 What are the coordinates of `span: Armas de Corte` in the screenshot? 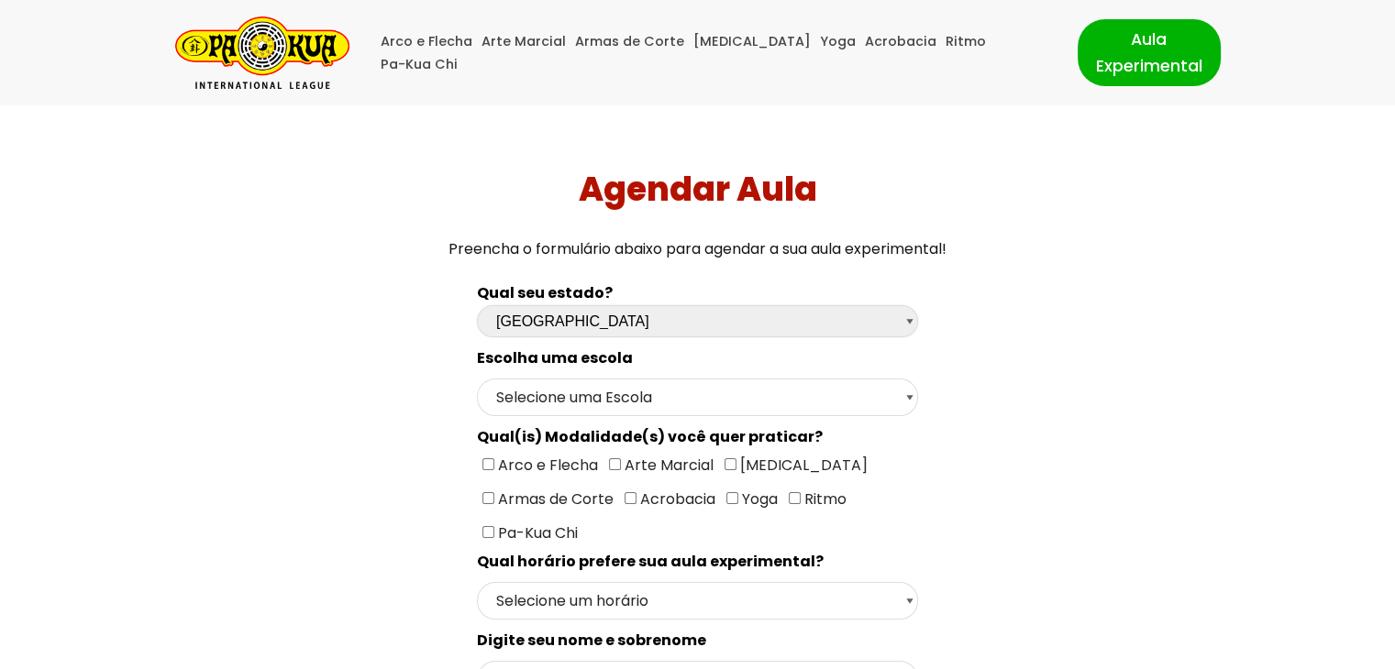 It's located at (554, 499).